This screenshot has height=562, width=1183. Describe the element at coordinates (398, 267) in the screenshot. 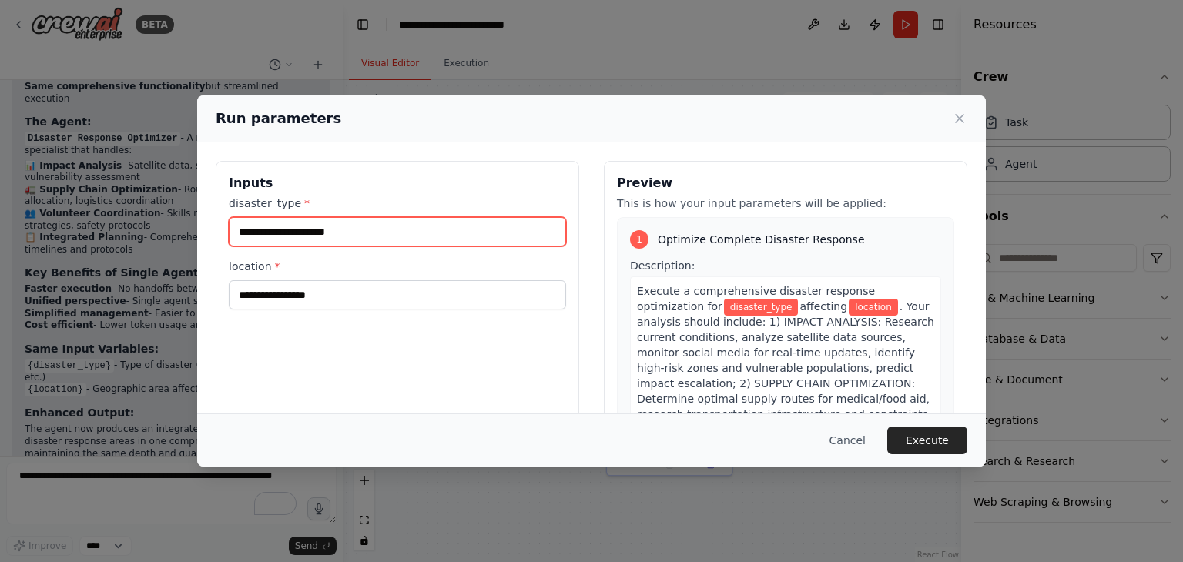

I see `label: location` at that location.